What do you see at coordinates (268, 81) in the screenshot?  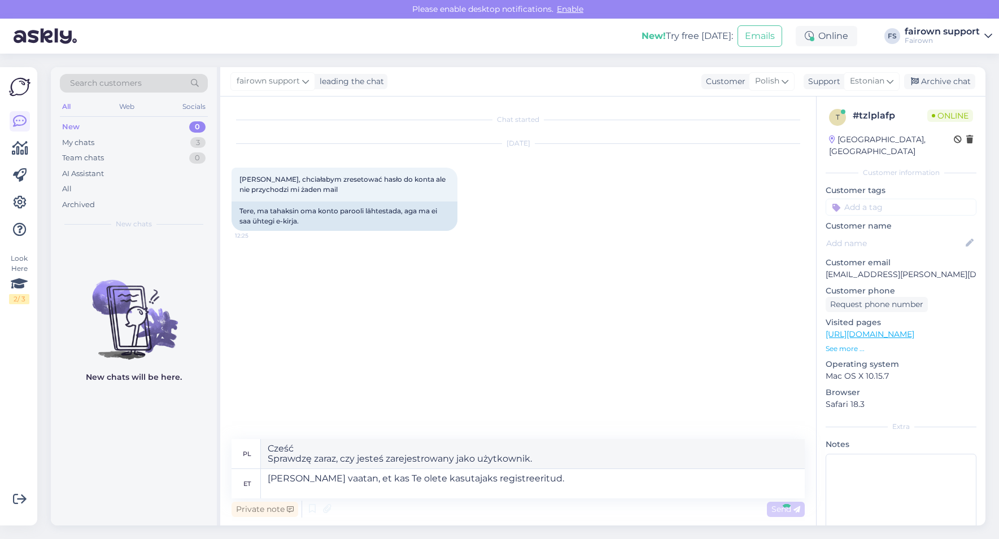 I see `span: fairown support` at bounding box center [268, 81].